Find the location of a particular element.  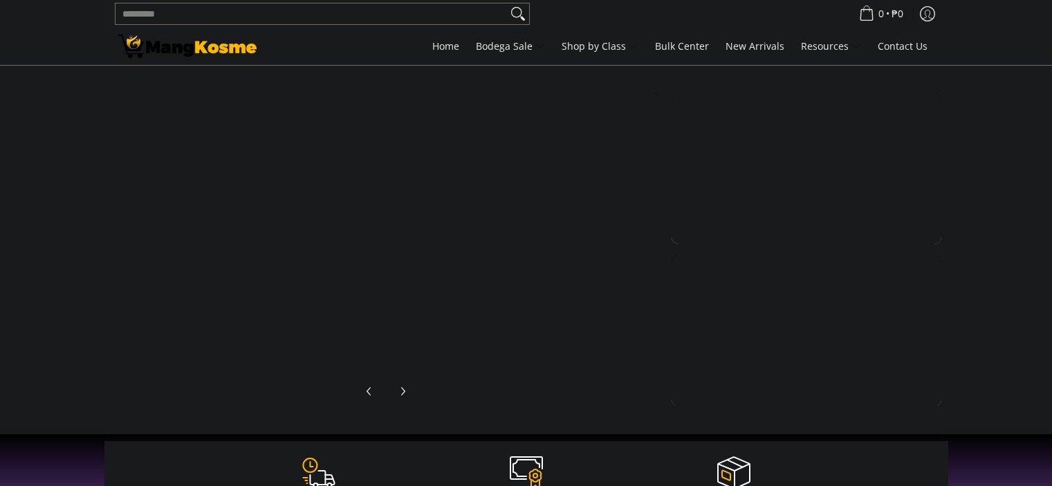

button: Next is located at coordinates (403, 392).